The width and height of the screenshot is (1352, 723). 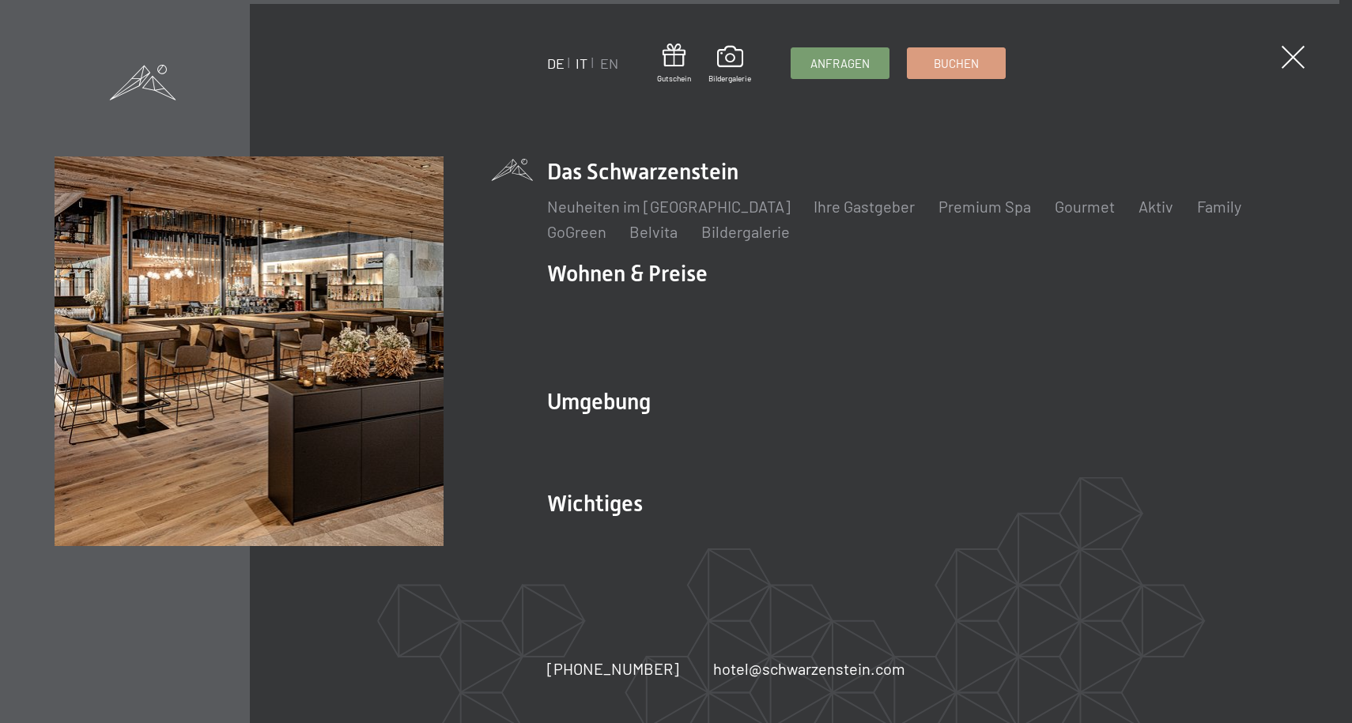 I want to click on span: Gutschein, so click(x=674, y=78).